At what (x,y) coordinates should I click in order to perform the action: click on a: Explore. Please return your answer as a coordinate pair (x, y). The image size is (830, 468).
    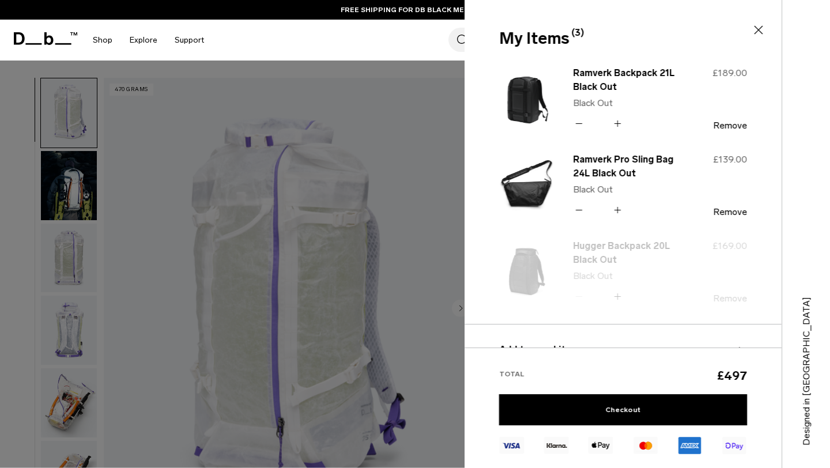
    Looking at the image, I should click on (144, 40).